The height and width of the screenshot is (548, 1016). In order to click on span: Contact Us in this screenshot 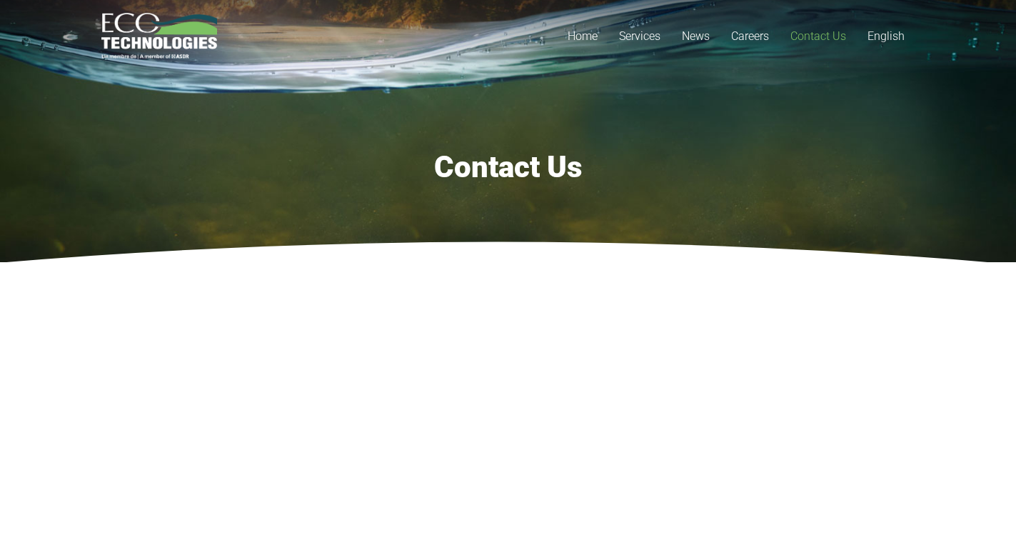, I will do `click(818, 36)`.